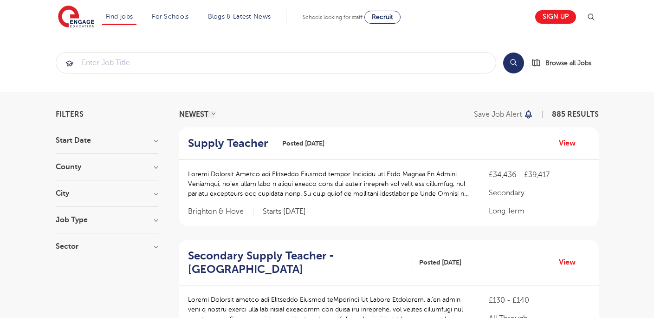 Image resolution: width=654 pixels, height=318 pixels. What do you see at coordinates (119, 16) in the screenshot?
I see `a: Find jobs` at bounding box center [119, 16].